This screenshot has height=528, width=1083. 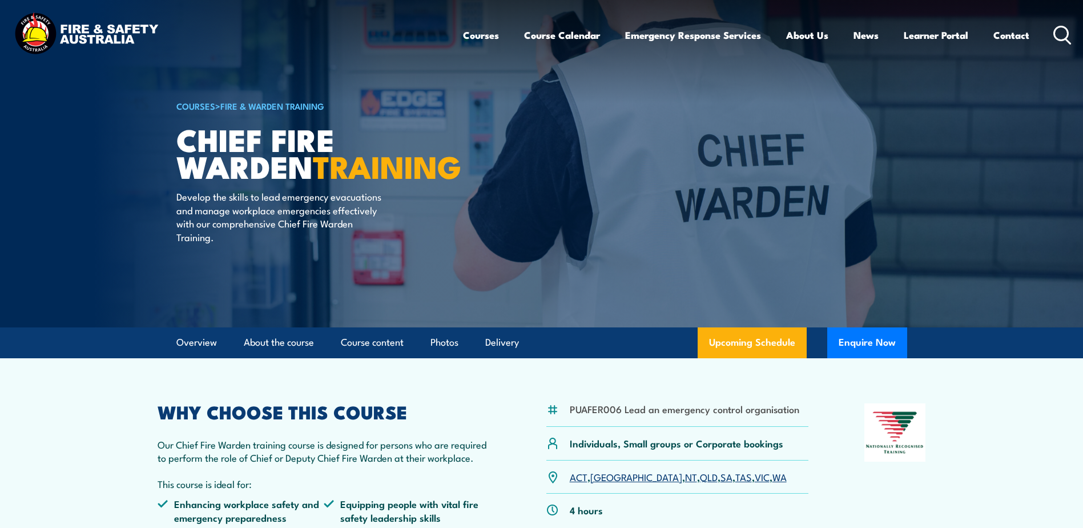 What do you see at coordinates (867, 343) in the screenshot?
I see `button: Enquire Now` at bounding box center [867, 343].